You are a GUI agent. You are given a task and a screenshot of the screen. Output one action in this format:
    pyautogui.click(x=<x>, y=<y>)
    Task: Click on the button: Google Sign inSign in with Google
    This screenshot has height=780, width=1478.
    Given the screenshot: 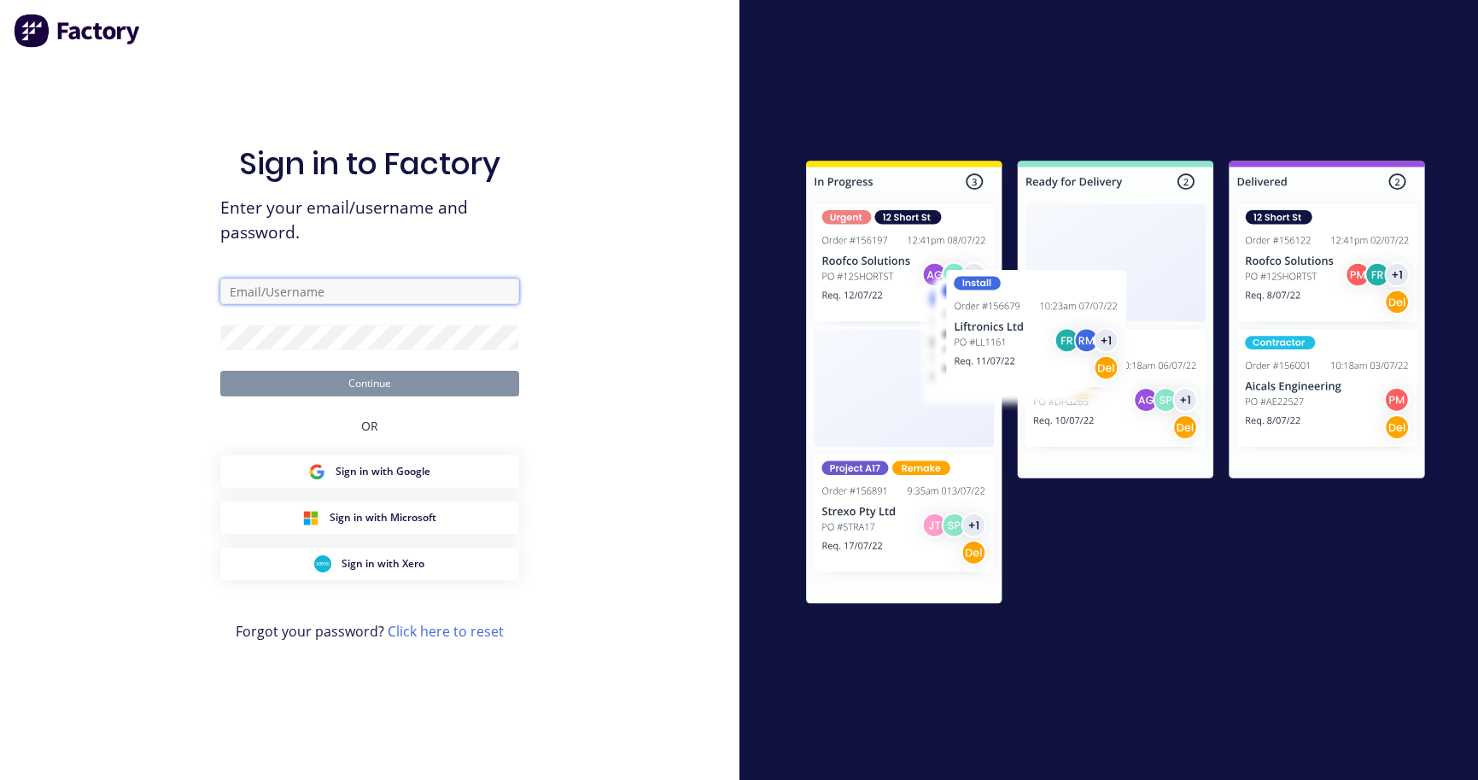 What is the action you would take?
    pyautogui.click(x=370, y=471)
    